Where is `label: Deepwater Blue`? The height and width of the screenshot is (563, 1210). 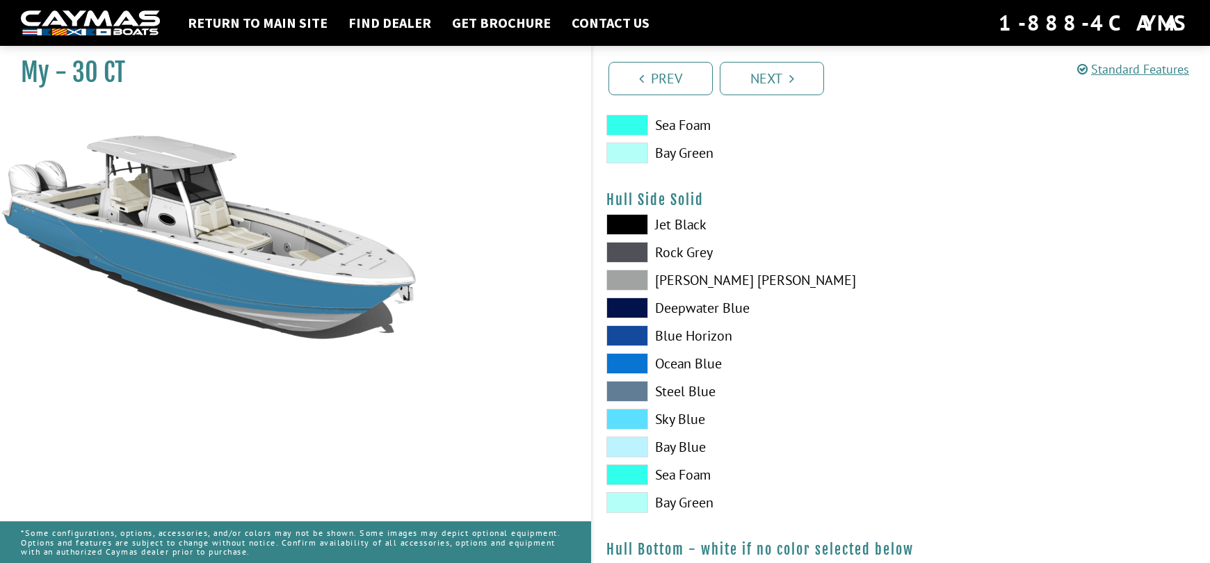
label: Deepwater Blue is located at coordinates (747, 308).